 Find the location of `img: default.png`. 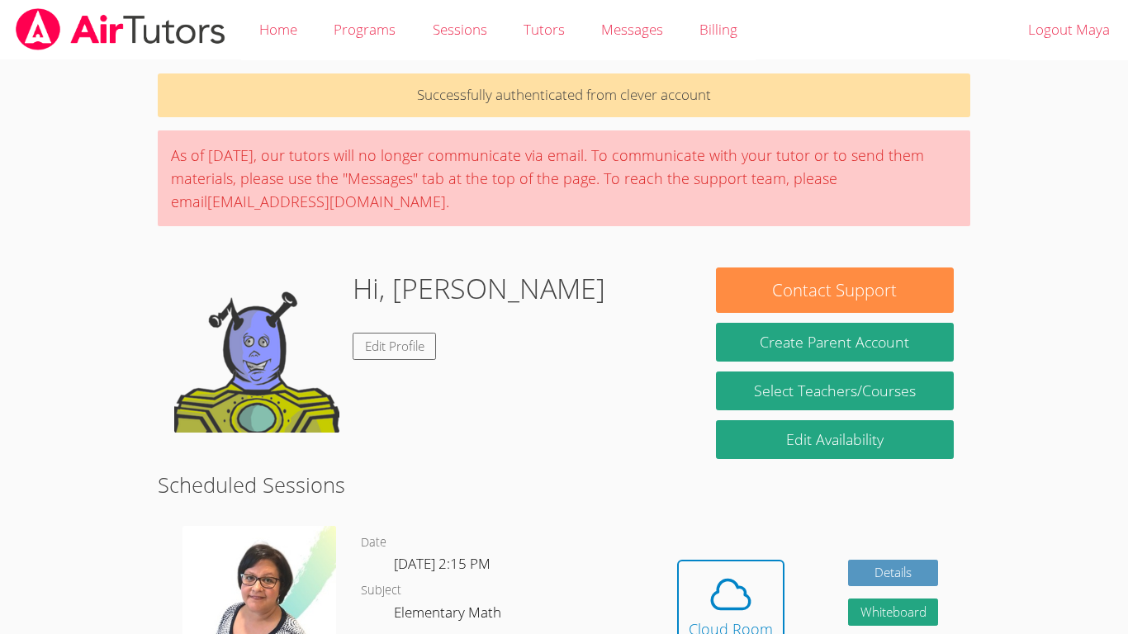

img: default.png is located at coordinates (257, 350).